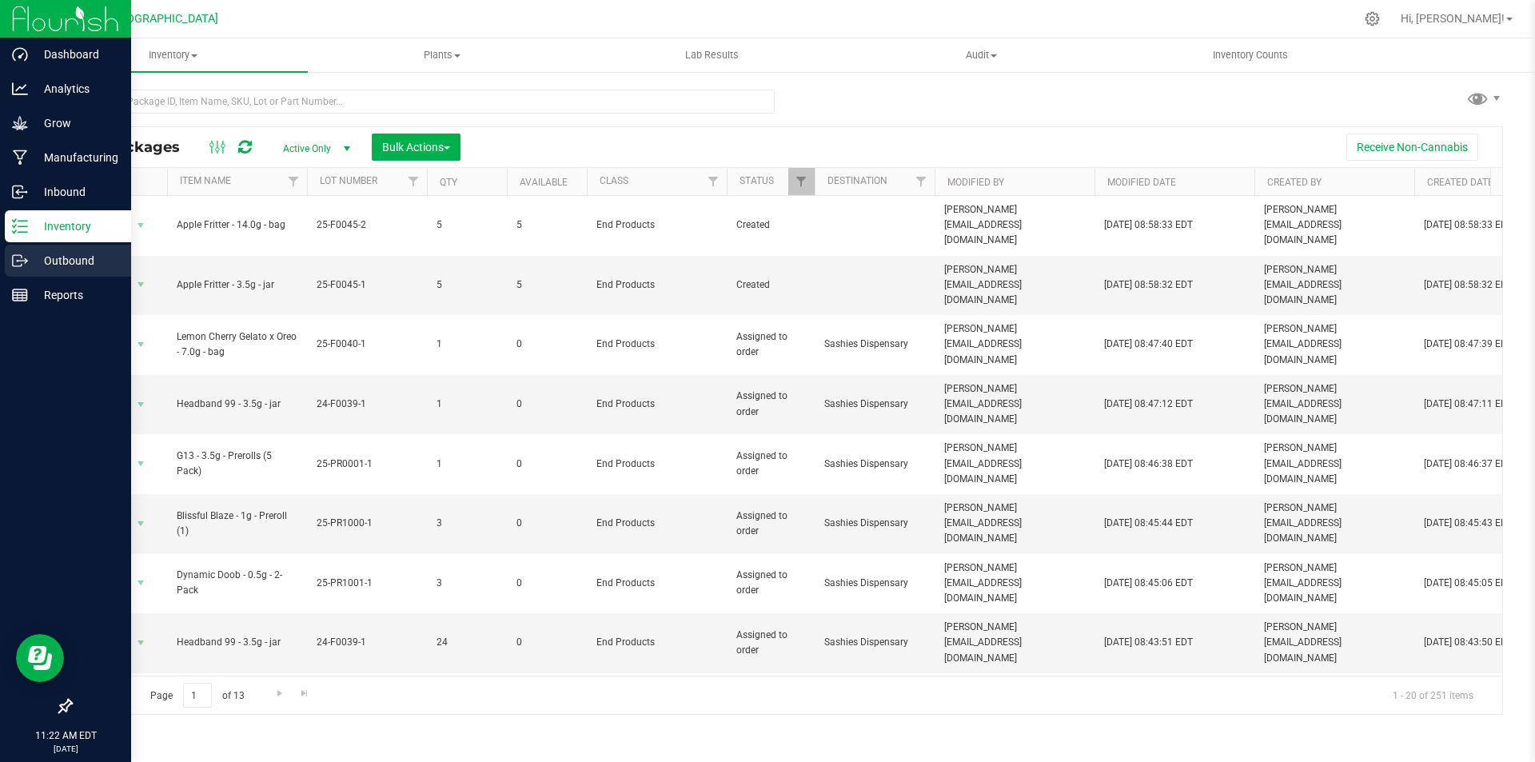 The height and width of the screenshot is (762, 1535). I want to click on inline-svg: Inventory, so click(20, 226).